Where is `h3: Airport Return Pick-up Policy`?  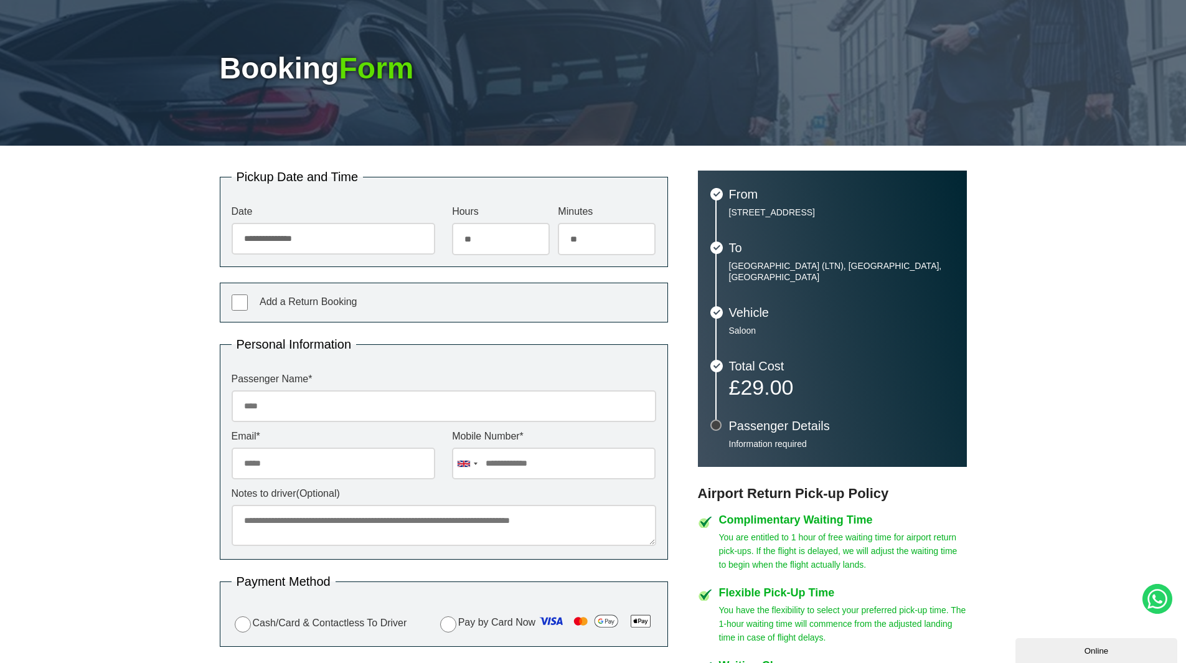
h3: Airport Return Pick-up Policy is located at coordinates (832, 494).